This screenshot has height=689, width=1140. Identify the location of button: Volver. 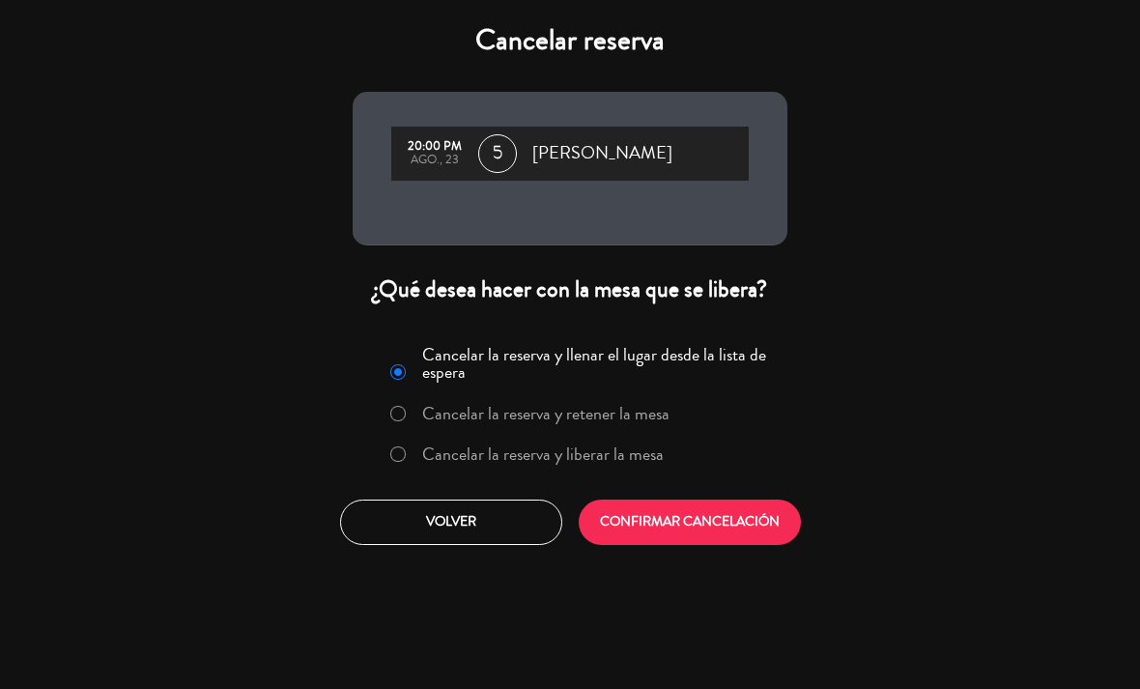
(451, 522).